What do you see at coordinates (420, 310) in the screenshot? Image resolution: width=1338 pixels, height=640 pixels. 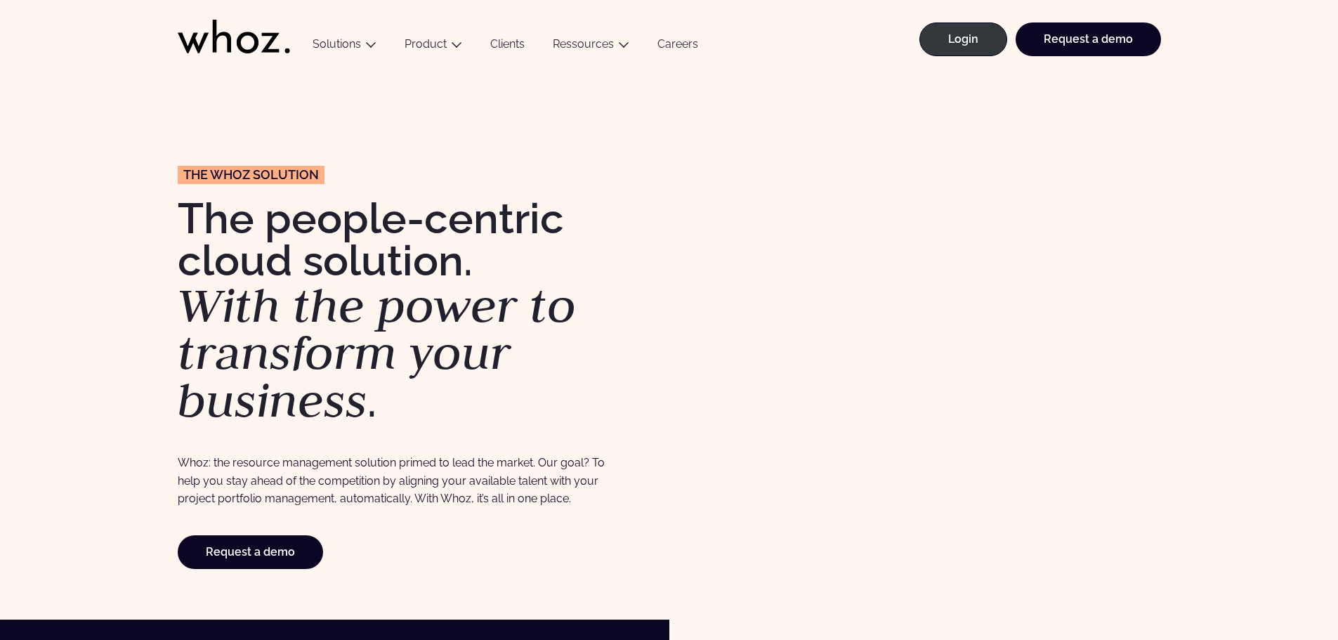 I see `h1: The people-centric cloud solution. .` at bounding box center [420, 310].